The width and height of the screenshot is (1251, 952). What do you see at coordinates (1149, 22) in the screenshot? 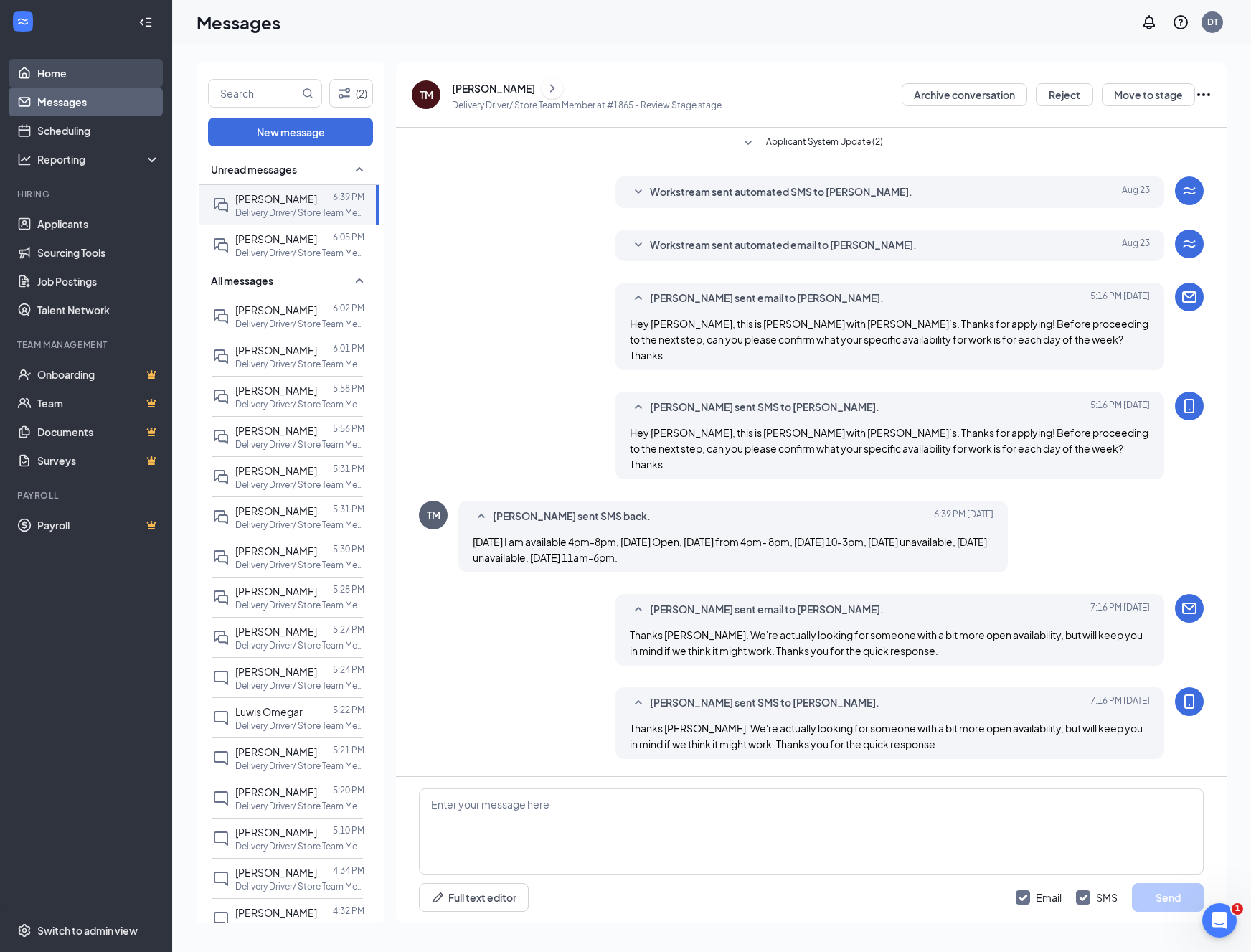
I see `svg: Notifications` at bounding box center [1149, 22].